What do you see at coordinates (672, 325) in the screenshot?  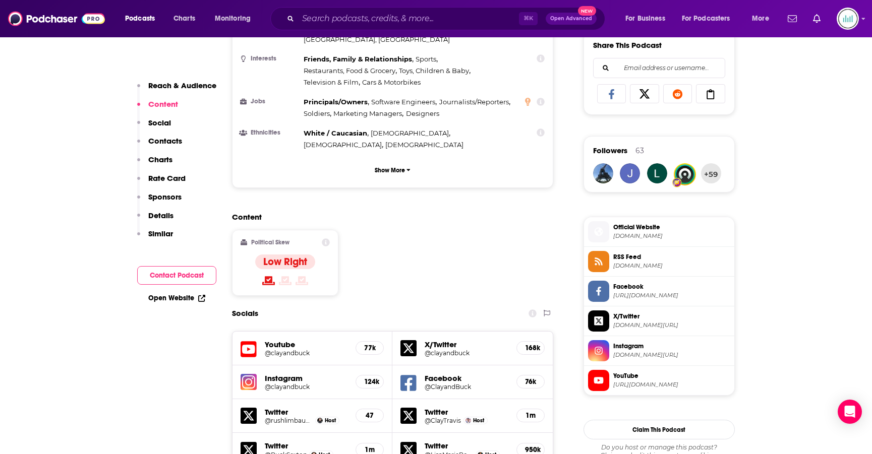 I see `span: twitter.com/clayandbuck` at bounding box center [672, 325].